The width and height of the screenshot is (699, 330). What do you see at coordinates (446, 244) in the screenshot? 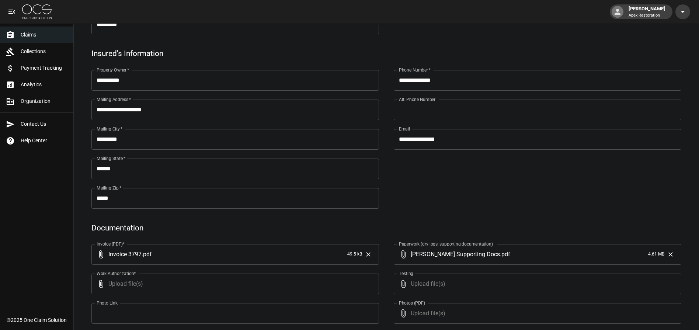
I see `label: Paperwork (dry logs, supporting documentation)` at bounding box center [446, 244].